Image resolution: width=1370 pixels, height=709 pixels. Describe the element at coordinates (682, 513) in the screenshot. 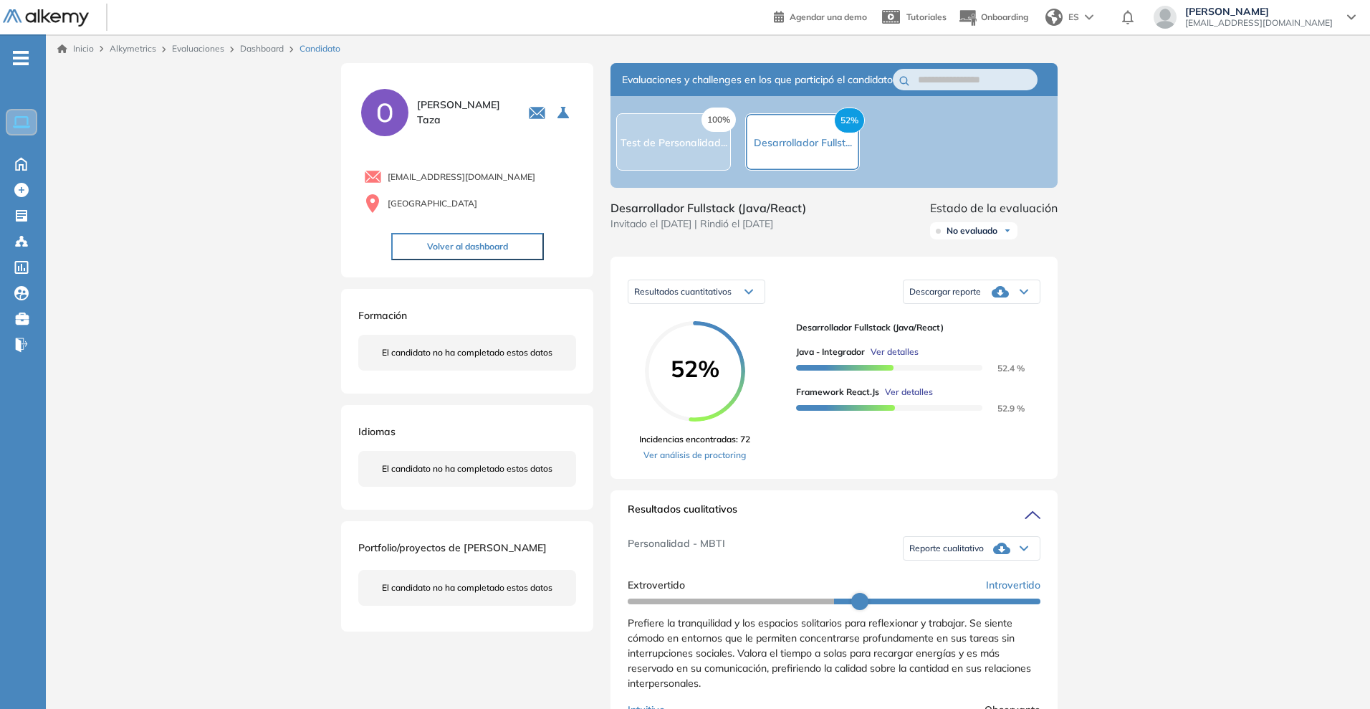

I see `span: Resultados cualitativos` at that location.